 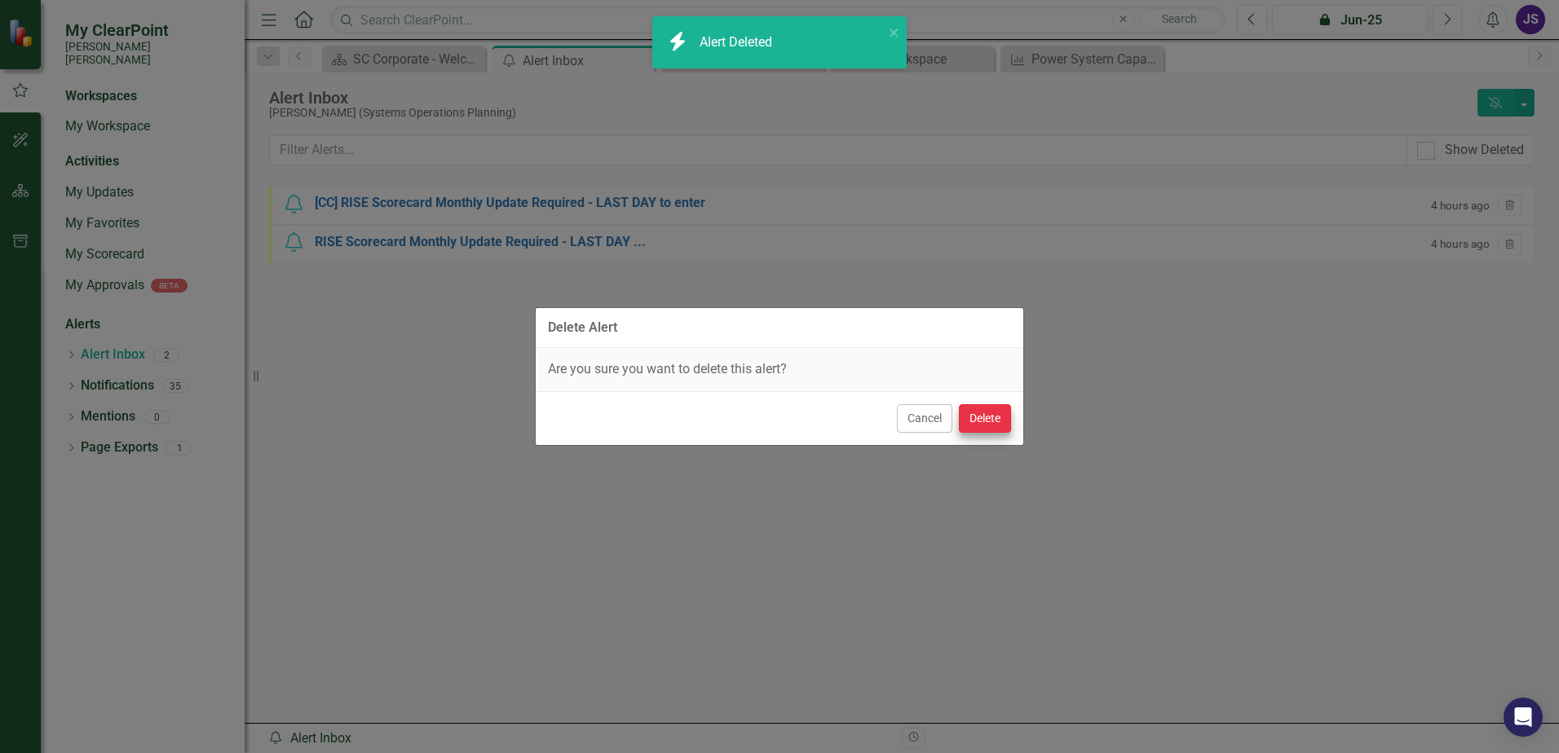 What do you see at coordinates (924, 418) in the screenshot?
I see `button: Cancel` at bounding box center [924, 418].